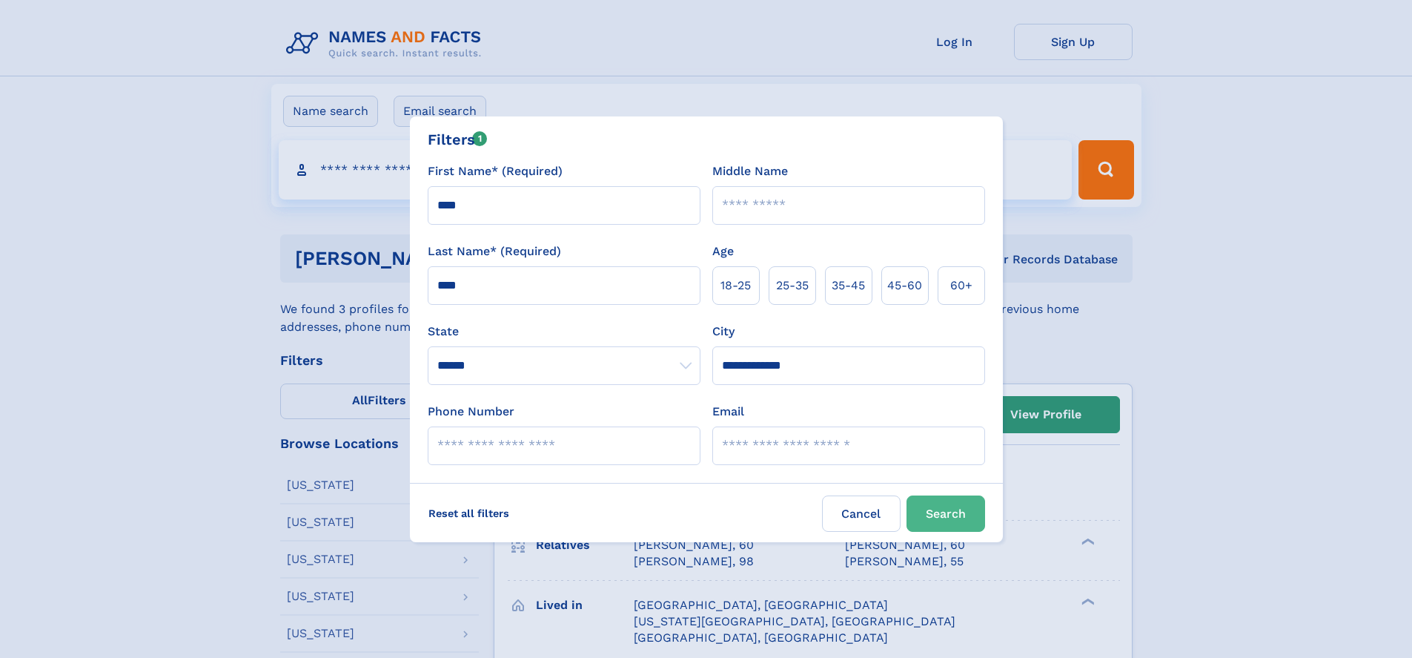 This screenshot has width=1412, height=658. Describe the element at coordinates (750, 171) in the screenshot. I see `label: Middle Name` at that location.